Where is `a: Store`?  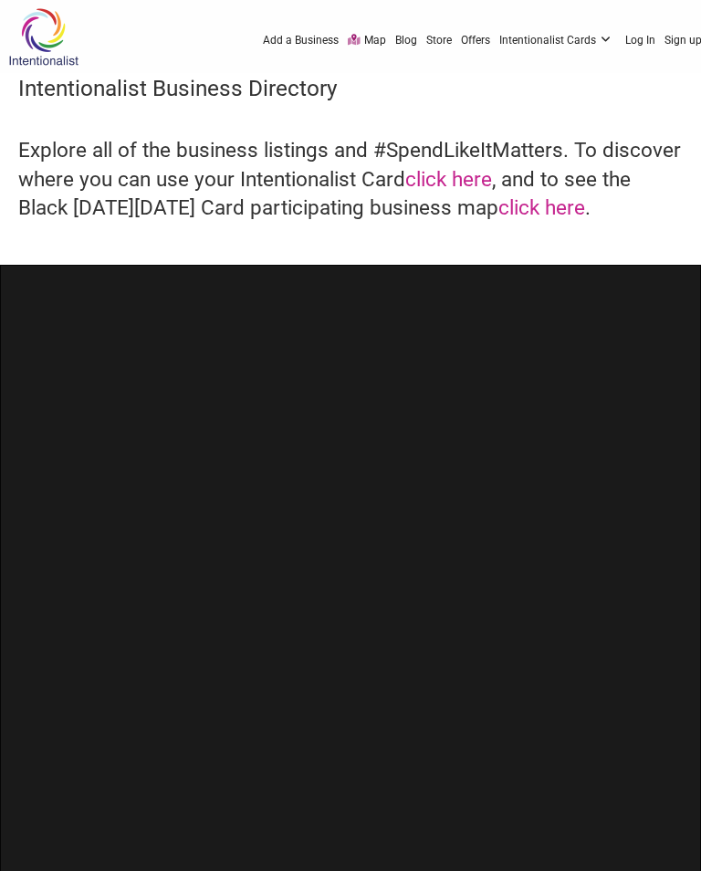
a: Store is located at coordinates (439, 40).